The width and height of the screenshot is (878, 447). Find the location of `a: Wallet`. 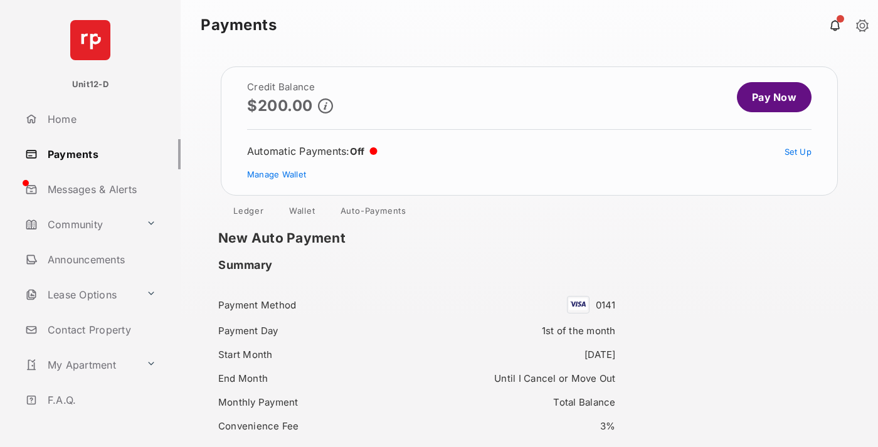

a: Wallet is located at coordinates (302, 213).